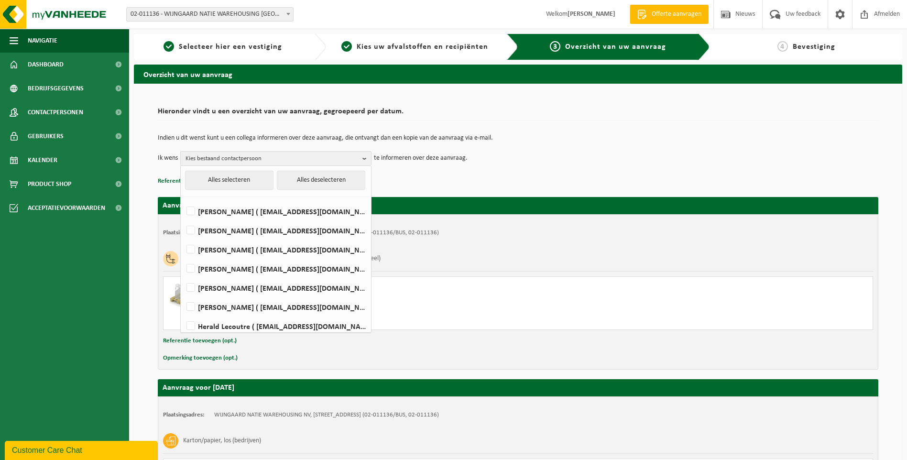 The width and height of the screenshot is (907, 460). Describe the element at coordinates (55, 112) in the screenshot. I see `span: Contactpersonen` at that location.